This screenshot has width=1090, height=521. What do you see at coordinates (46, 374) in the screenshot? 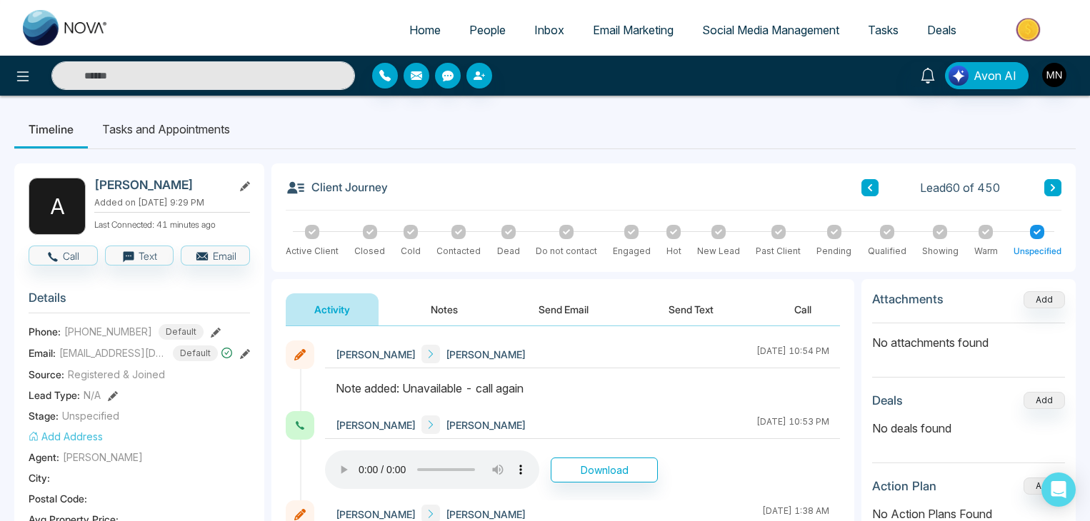
I see `span: Source:` at bounding box center [46, 374].